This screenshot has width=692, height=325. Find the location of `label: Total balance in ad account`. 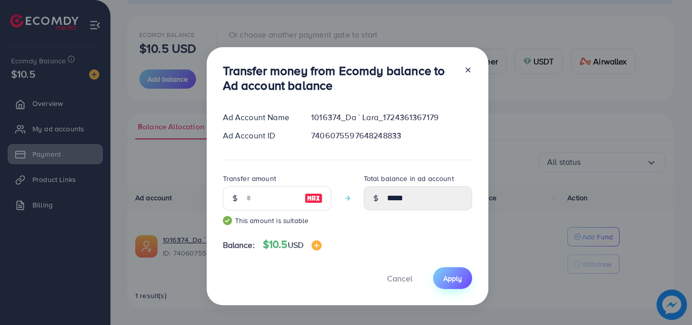

label: Total balance in ad account is located at coordinates (409, 178).